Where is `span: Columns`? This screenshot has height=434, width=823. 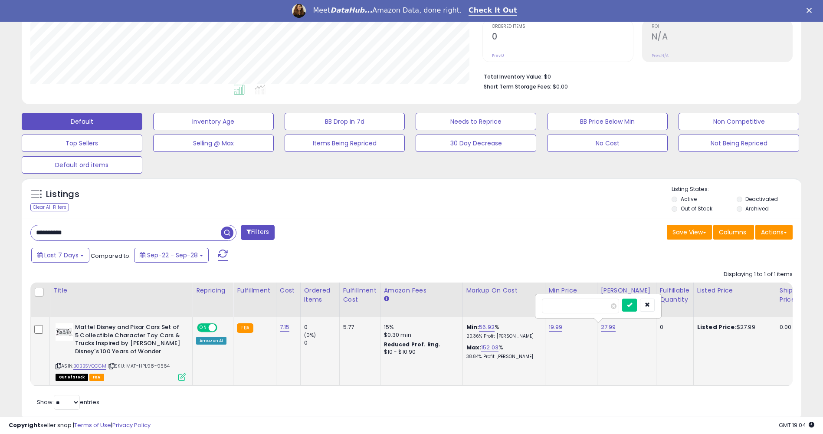 span: Columns is located at coordinates (732, 232).